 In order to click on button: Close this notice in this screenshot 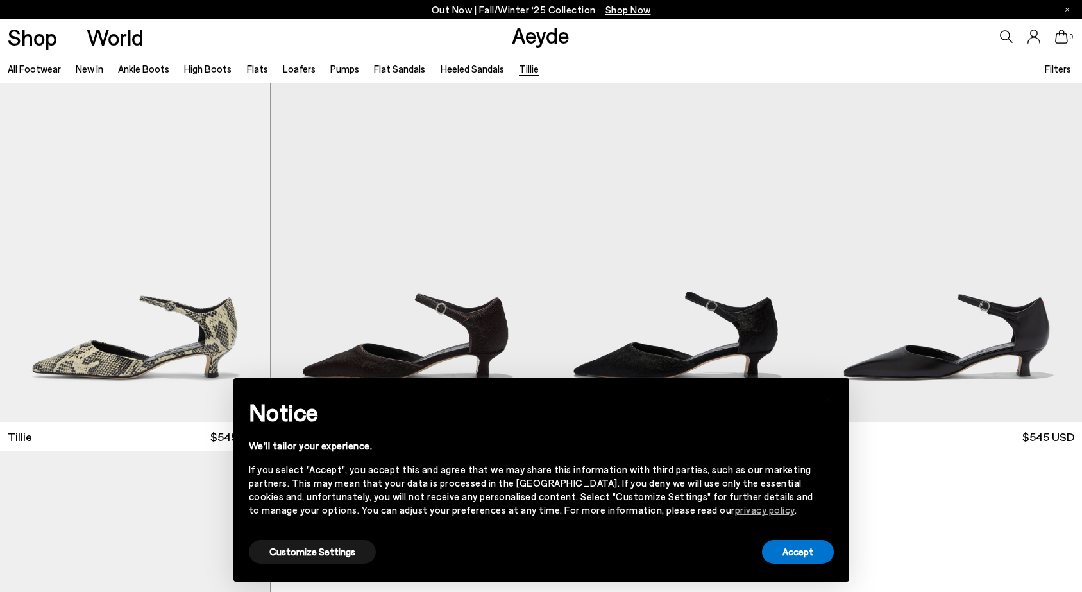, I will do `click(829, 397)`.